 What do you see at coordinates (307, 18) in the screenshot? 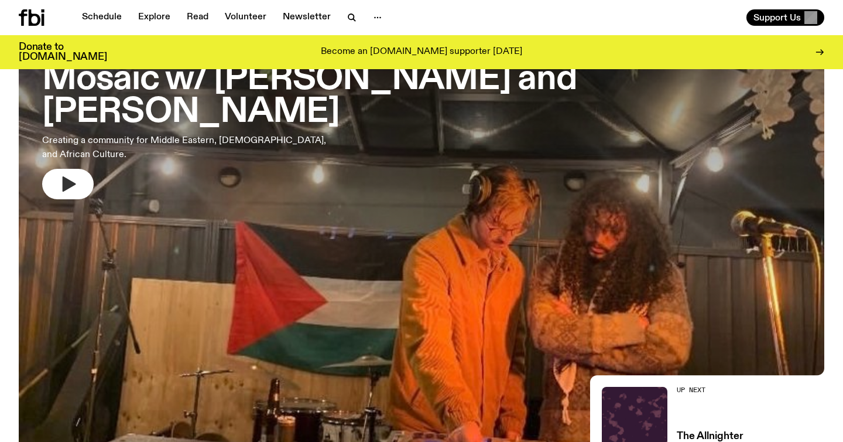
I see `a: Newsletter` at bounding box center [307, 18].